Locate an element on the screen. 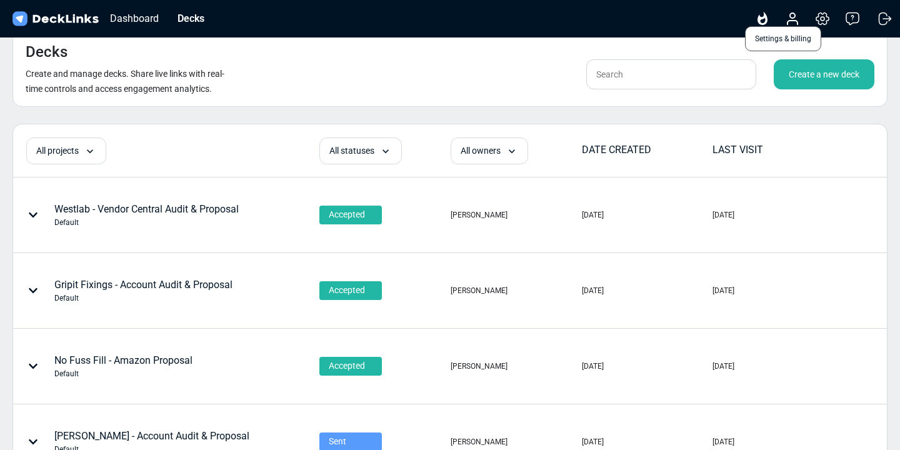 The width and height of the screenshot is (900, 450). div: Decks is located at coordinates (191, 18).